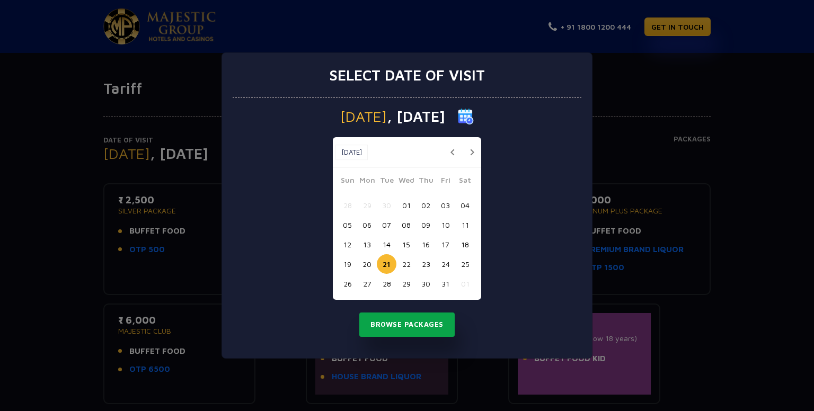 The height and width of the screenshot is (411, 814). What do you see at coordinates (465, 205) in the screenshot?
I see `button: 04` at bounding box center [465, 205].